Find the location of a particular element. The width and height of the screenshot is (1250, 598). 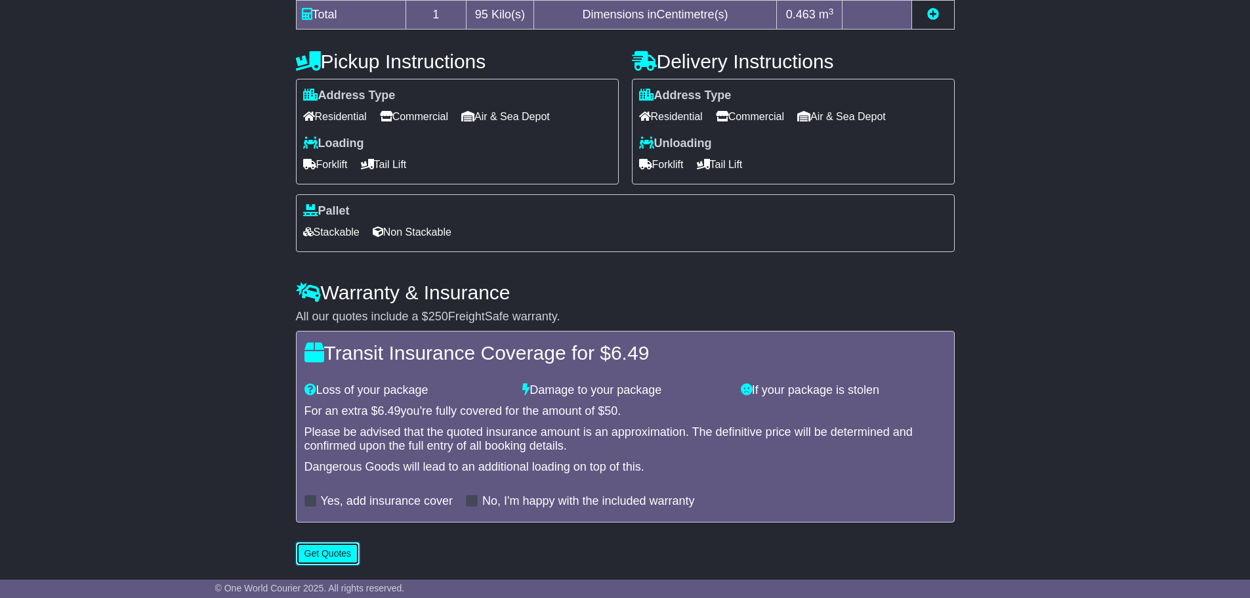

label: Pallet is located at coordinates (326, 211).